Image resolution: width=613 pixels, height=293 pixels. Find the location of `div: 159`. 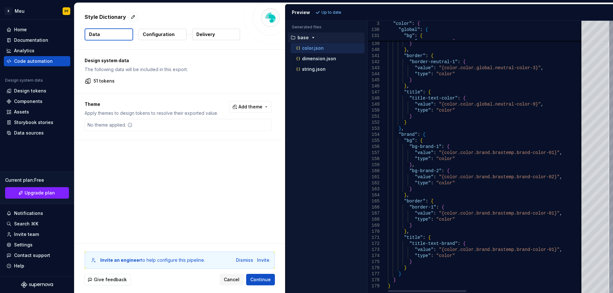

div: 159 is located at coordinates (374, 165).